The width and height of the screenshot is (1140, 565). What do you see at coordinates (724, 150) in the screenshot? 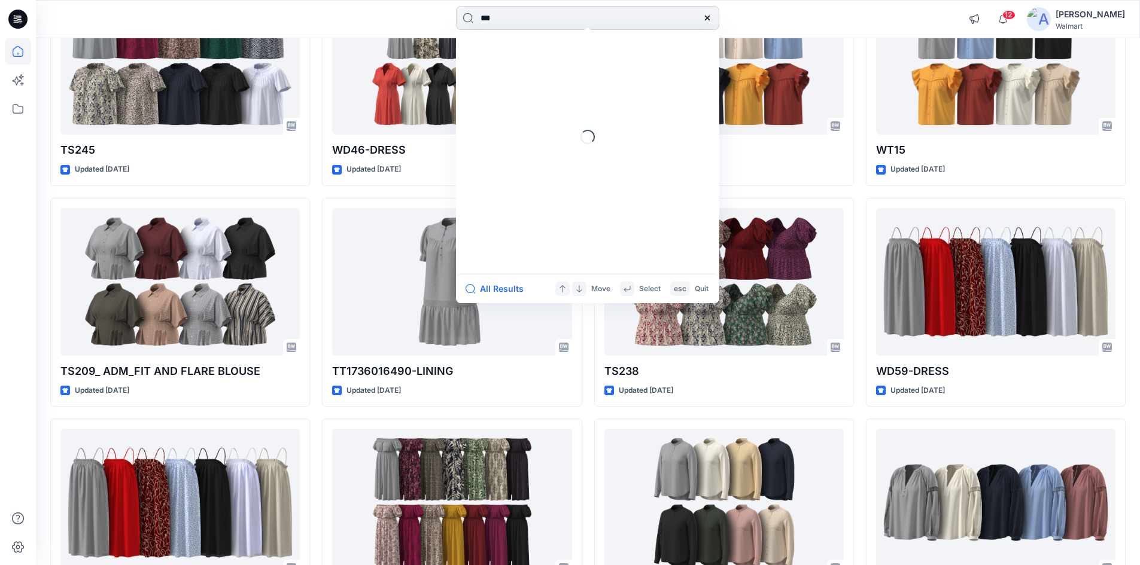
I see `p: WT15 OPT` at bounding box center [724, 150].